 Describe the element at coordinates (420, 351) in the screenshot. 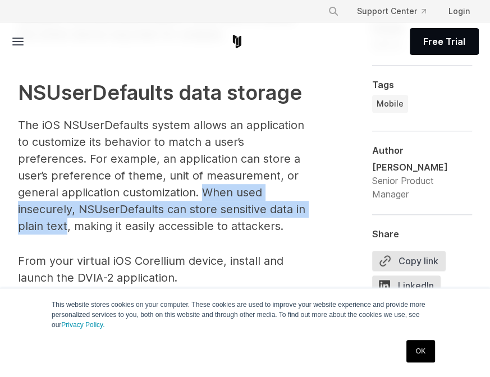

I see `a: OK` at that location.